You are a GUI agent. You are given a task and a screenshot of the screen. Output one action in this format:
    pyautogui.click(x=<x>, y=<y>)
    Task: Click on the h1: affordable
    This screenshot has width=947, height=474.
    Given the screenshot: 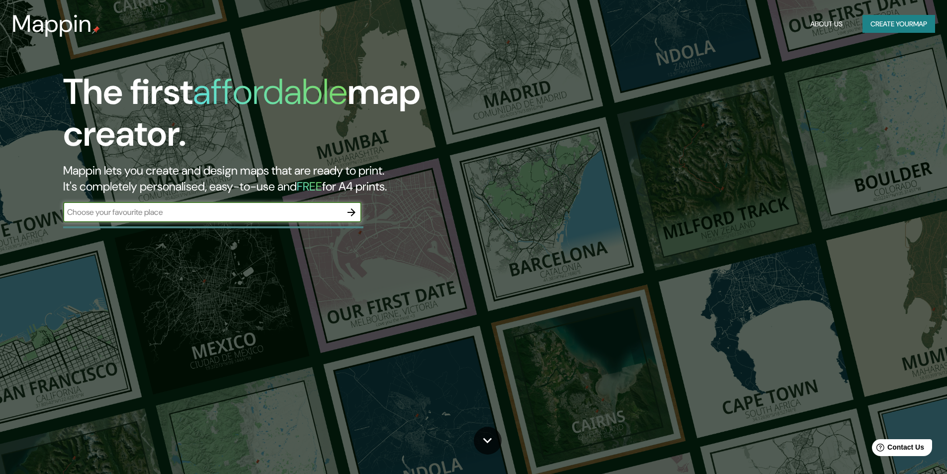 What is the action you would take?
    pyautogui.click(x=270, y=91)
    